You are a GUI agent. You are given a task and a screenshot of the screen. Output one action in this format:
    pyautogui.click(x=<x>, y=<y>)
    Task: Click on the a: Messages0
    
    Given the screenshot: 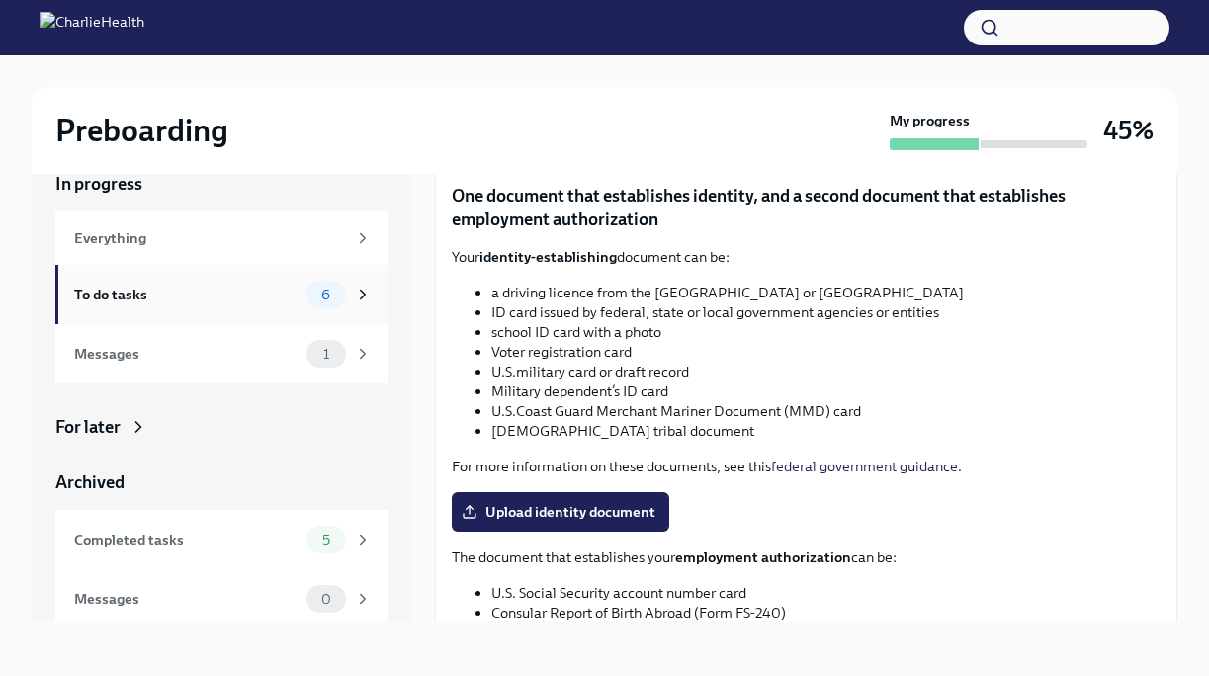 What is the action you would take?
    pyautogui.click(x=221, y=599)
    